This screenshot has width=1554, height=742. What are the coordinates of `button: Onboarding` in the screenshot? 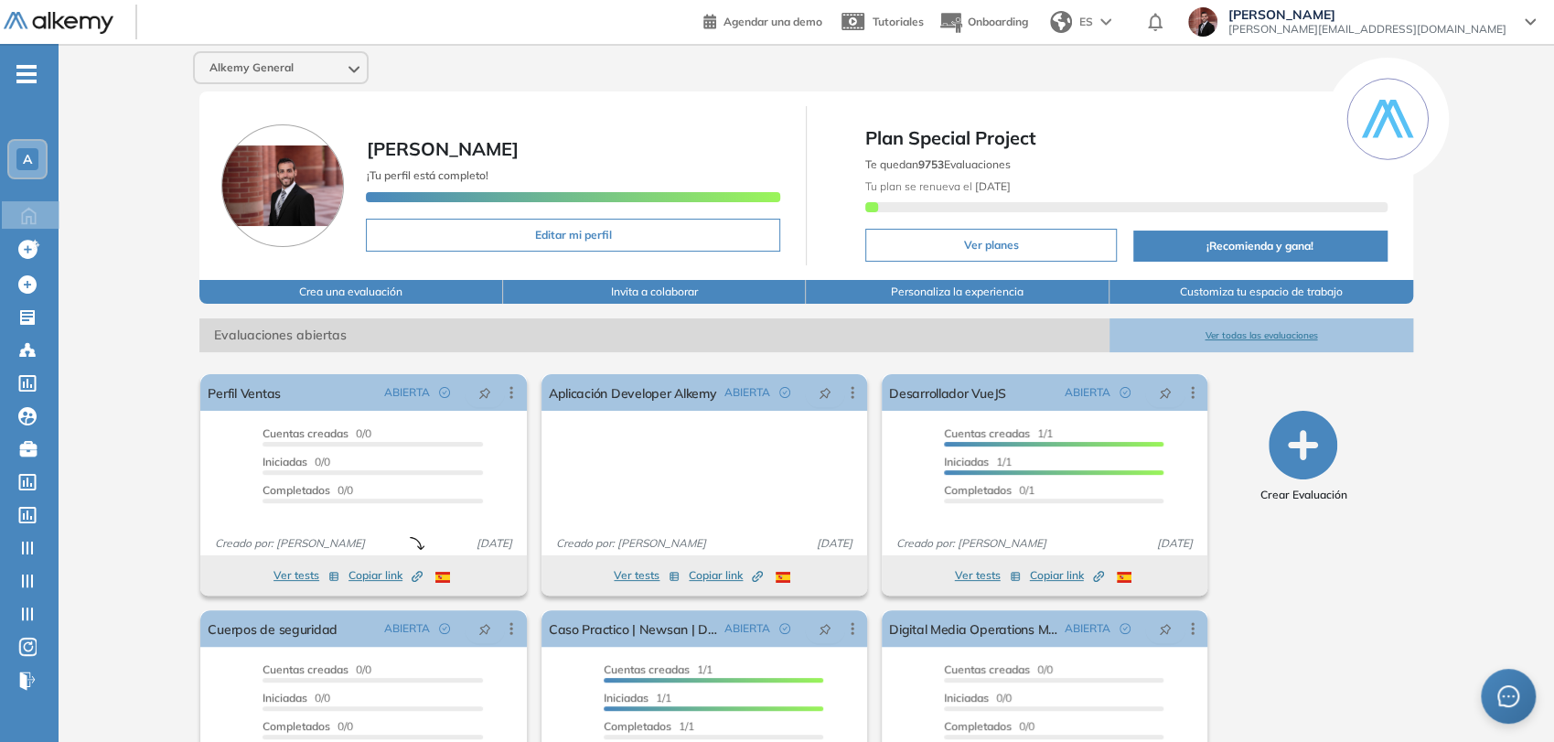 It's located at (983, 22).